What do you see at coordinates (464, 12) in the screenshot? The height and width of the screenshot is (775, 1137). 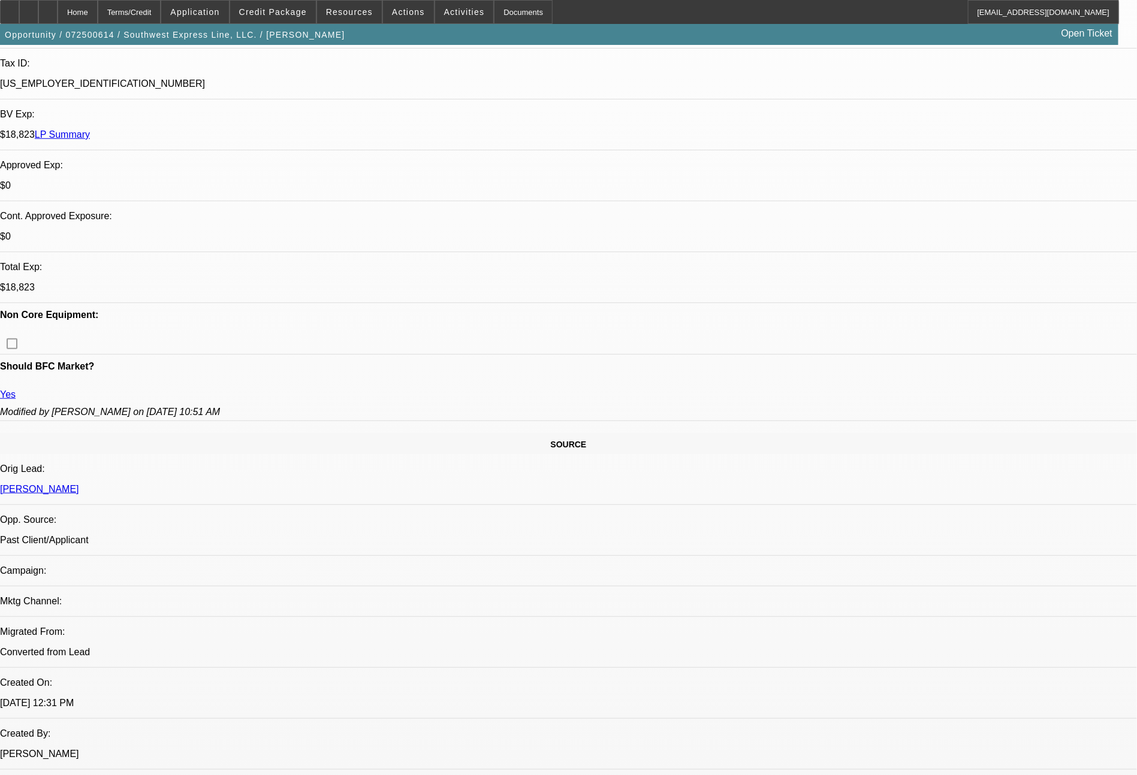 I see `button: Activities` at bounding box center [464, 12].